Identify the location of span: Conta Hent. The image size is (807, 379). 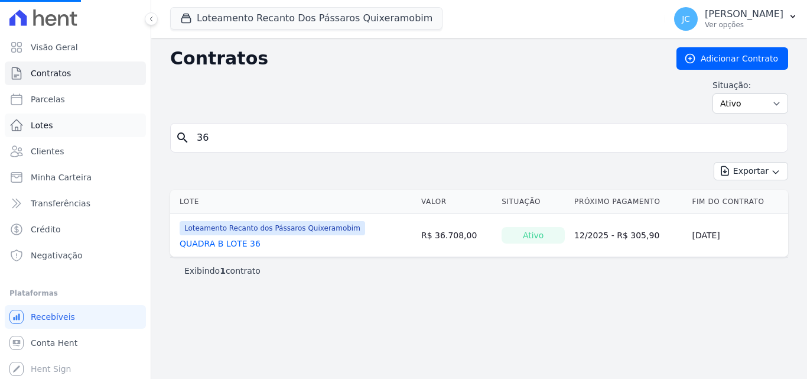
(54, 343).